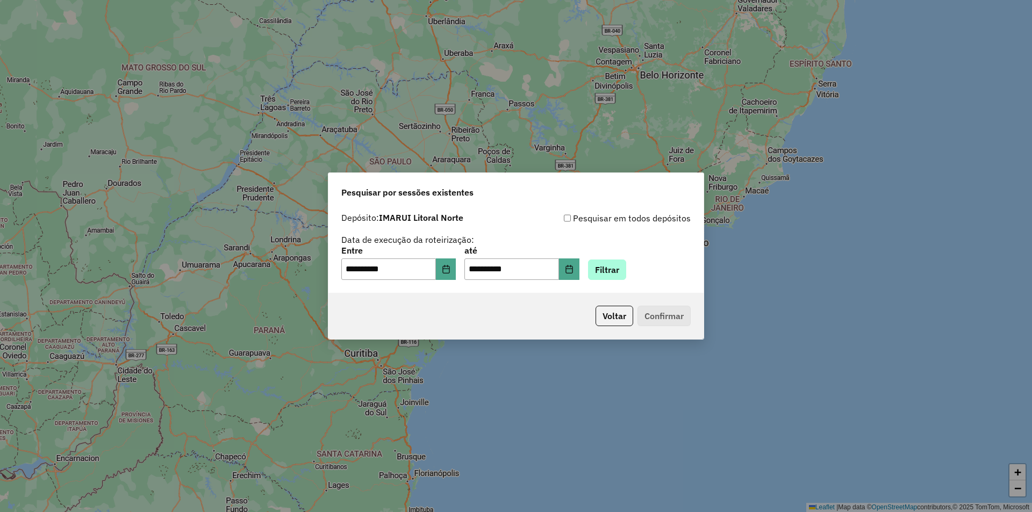  What do you see at coordinates (603, 218) in the screenshot?
I see `div: Pesquisar em todos depósitos` at bounding box center [603, 218].